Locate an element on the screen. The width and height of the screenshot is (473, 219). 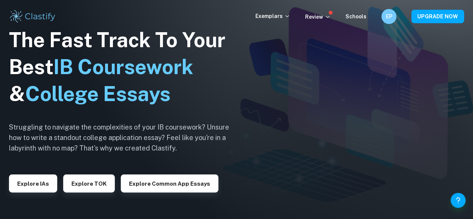
p: Review is located at coordinates (318, 17).